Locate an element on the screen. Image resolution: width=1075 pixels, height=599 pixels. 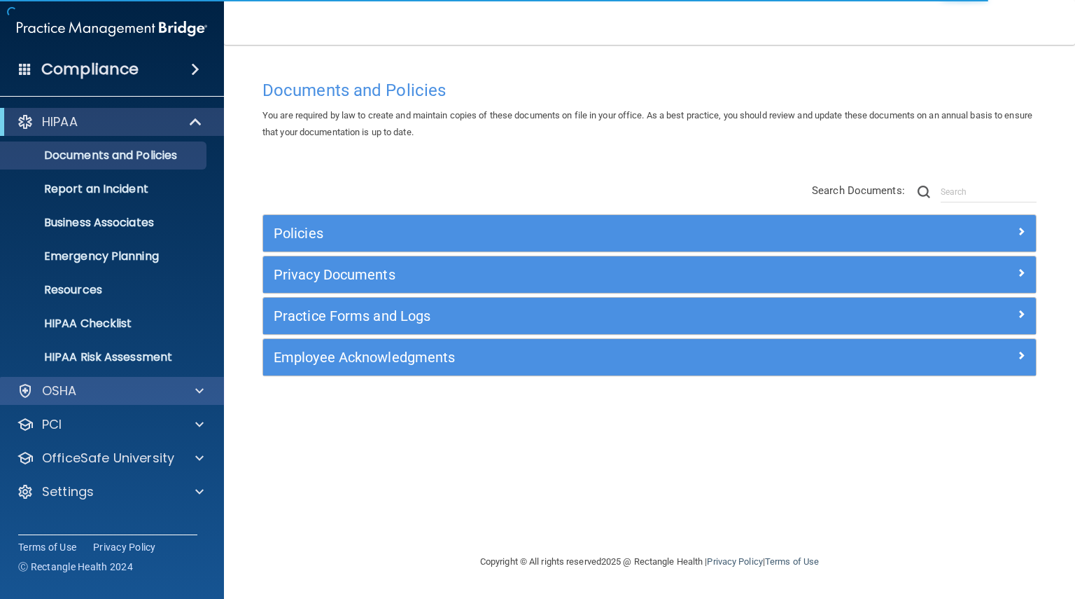
a: OSHA is located at coordinates (110, 391).